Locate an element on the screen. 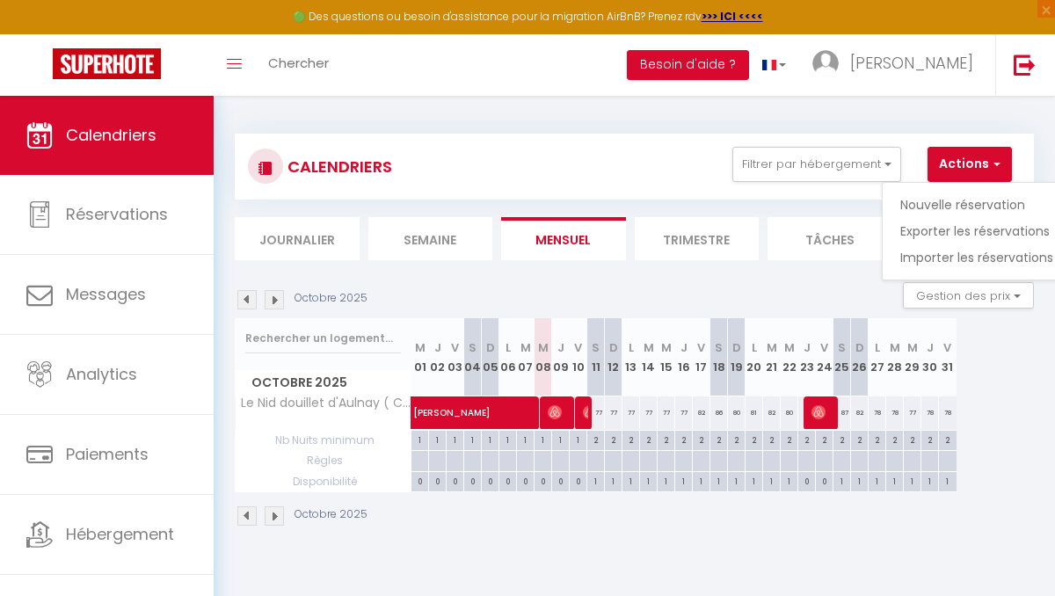 The height and width of the screenshot is (596, 1055). th: 18 is located at coordinates (719, 357).